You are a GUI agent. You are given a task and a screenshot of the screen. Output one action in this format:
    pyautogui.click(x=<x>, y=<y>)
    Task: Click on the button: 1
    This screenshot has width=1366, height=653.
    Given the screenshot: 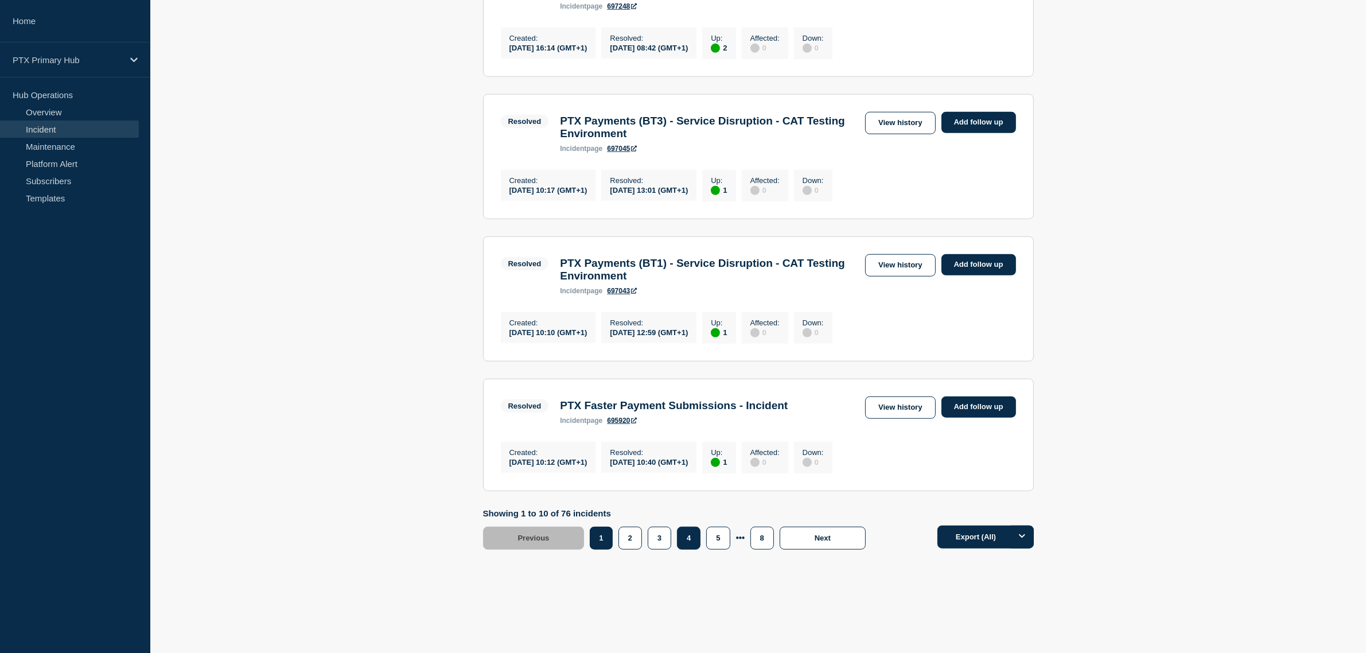 What is the action you would take?
    pyautogui.click(x=601, y=538)
    